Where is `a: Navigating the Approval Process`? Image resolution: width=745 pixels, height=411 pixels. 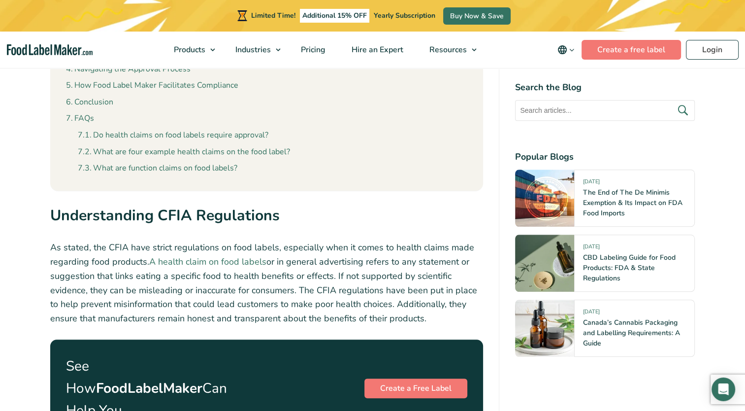
a: Navigating the Approval Process is located at coordinates (128, 69).